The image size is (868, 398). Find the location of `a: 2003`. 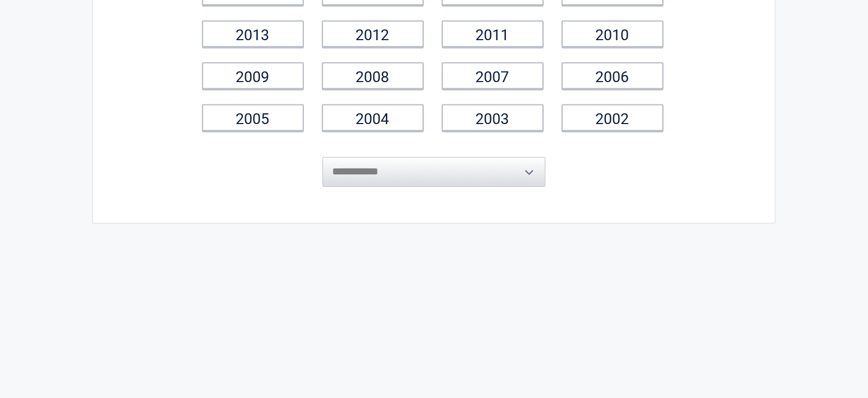

a: 2003 is located at coordinates (493, 118).